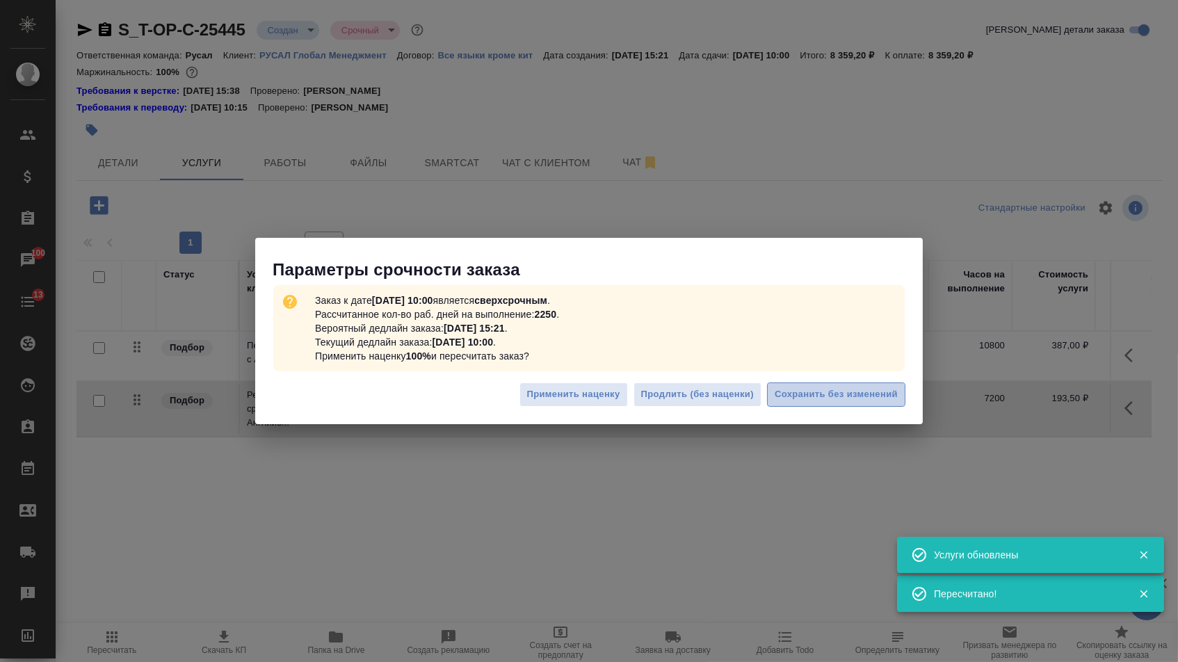 This screenshot has height=662, width=1178. What do you see at coordinates (437, 328) in the screenshot?
I see `p: Заказ к дате является . Рассчитанное кол-во раб. дней на выполнение: . Вероятный дедлайн заказа: ...` at bounding box center [437, 328].